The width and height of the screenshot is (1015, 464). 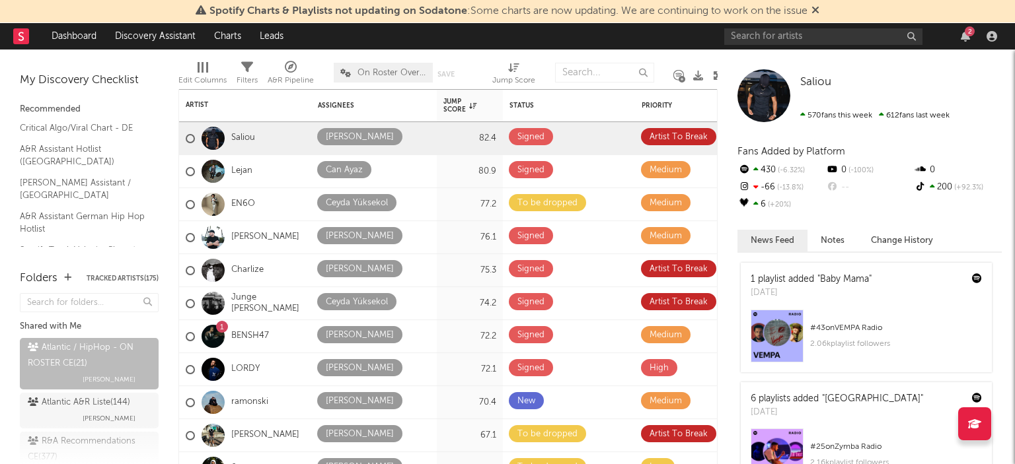 What do you see at coordinates (832, 240) in the screenshot?
I see `button: Notes` at bounding box center [832, 240].